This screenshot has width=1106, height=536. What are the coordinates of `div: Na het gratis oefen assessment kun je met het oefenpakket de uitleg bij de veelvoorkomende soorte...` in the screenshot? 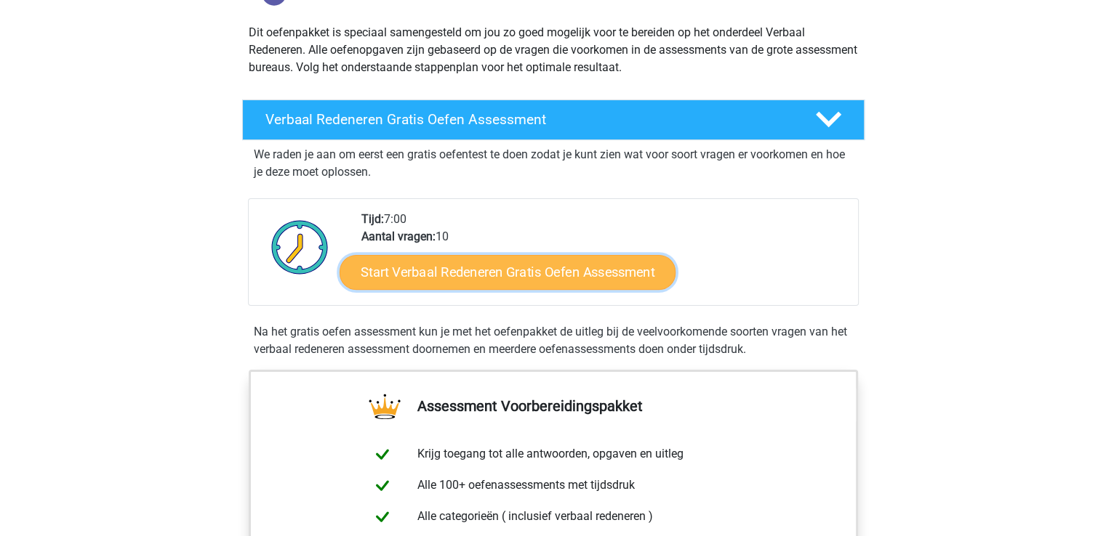 It's located at (553, 341).